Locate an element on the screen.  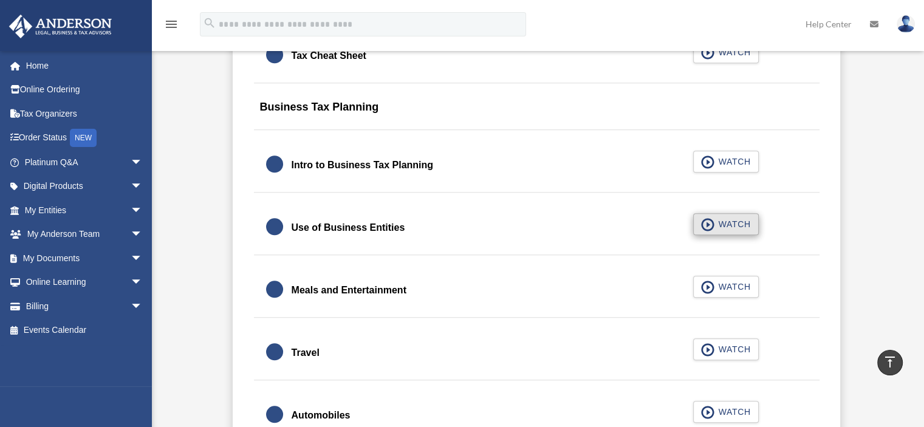
i: vertical_align_top is located at coordinates (890, 362).